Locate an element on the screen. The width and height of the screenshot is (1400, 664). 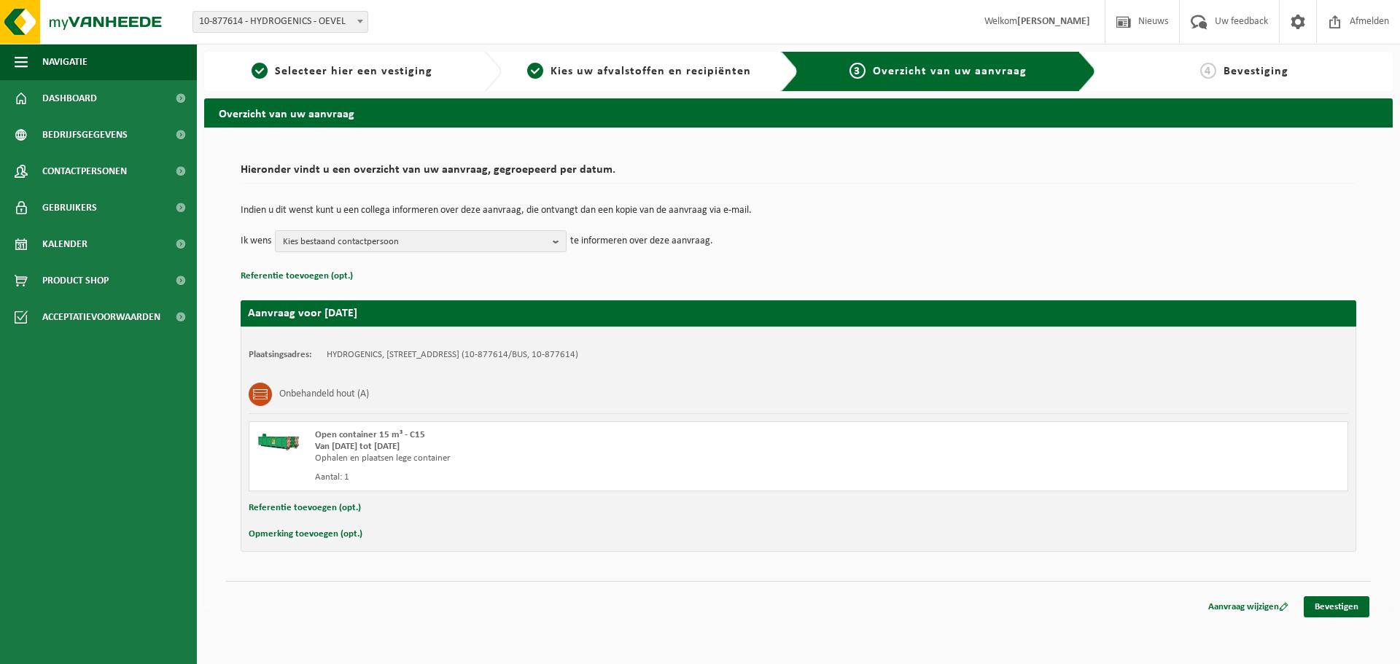
p: te informeren over deze aanvraag. is located at coordinates (642, 241).